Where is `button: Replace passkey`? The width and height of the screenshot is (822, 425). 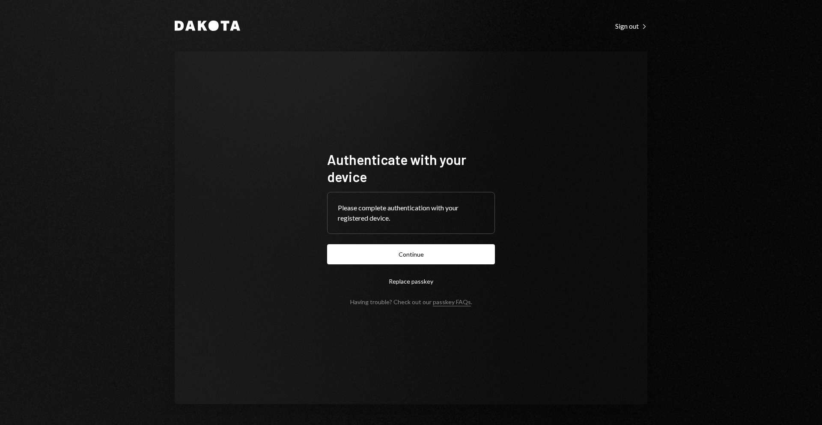 button: Replace passkey is located at coordinates (411, 281).